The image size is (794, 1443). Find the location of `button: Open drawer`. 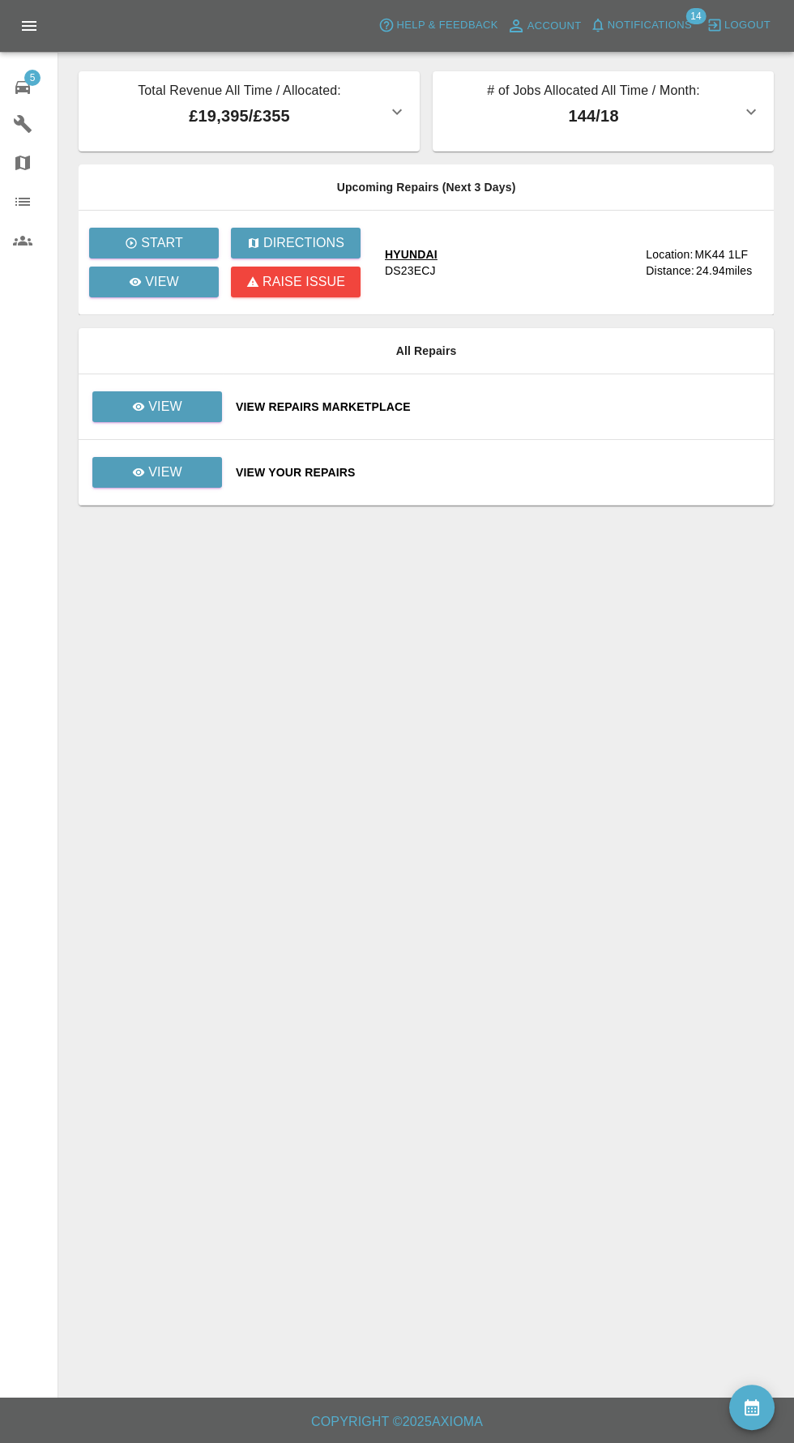

button: Open drawer is located at coordinates (29, 26).